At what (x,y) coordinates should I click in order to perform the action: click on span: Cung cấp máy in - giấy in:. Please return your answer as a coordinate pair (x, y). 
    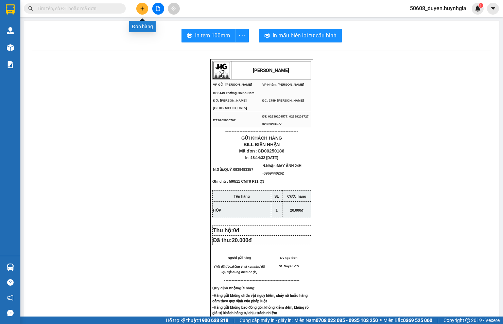
    Looking at the image, I should click on (266, 321).